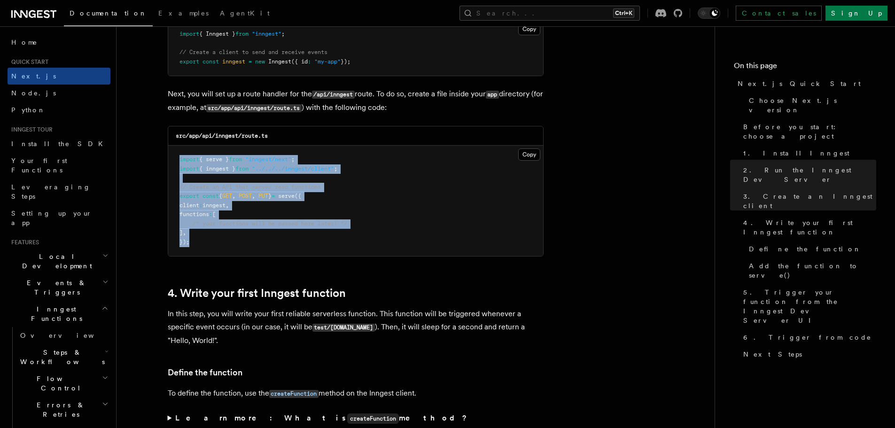  Describe the element at coordinates (772, 354) in the screenshot. I see `span: Next Steps` at that location.